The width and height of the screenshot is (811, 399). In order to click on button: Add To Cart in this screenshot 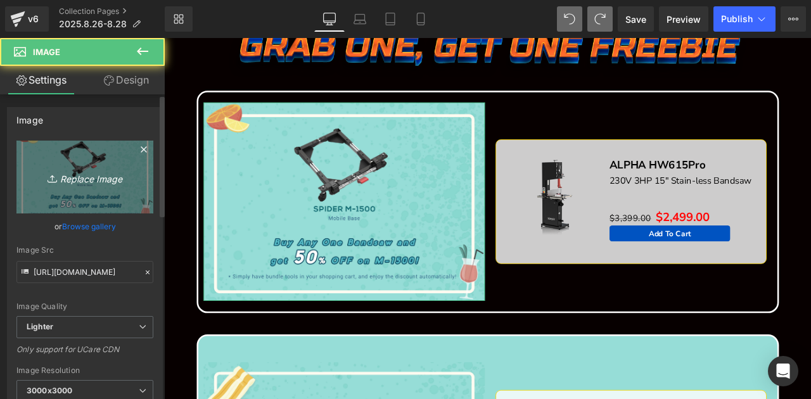, I will do `click(599, 232)`.